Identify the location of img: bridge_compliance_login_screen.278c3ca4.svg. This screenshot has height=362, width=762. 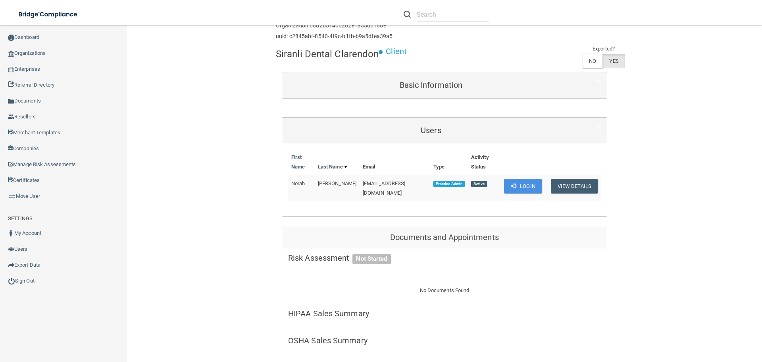
(48, 14).